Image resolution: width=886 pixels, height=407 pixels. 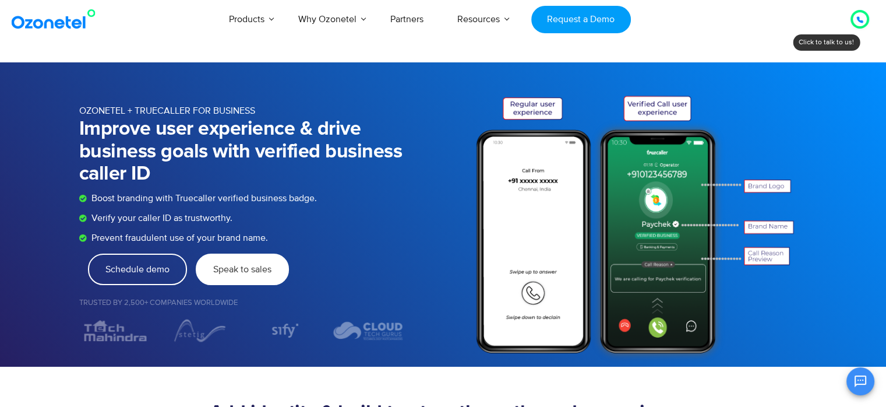 I want to click on span: Speak to sales, so click(x=242, y=269).